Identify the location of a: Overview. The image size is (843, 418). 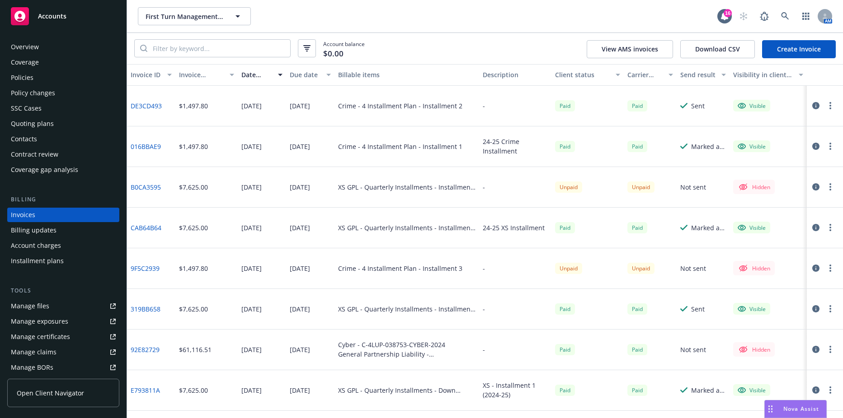
(63, 47).